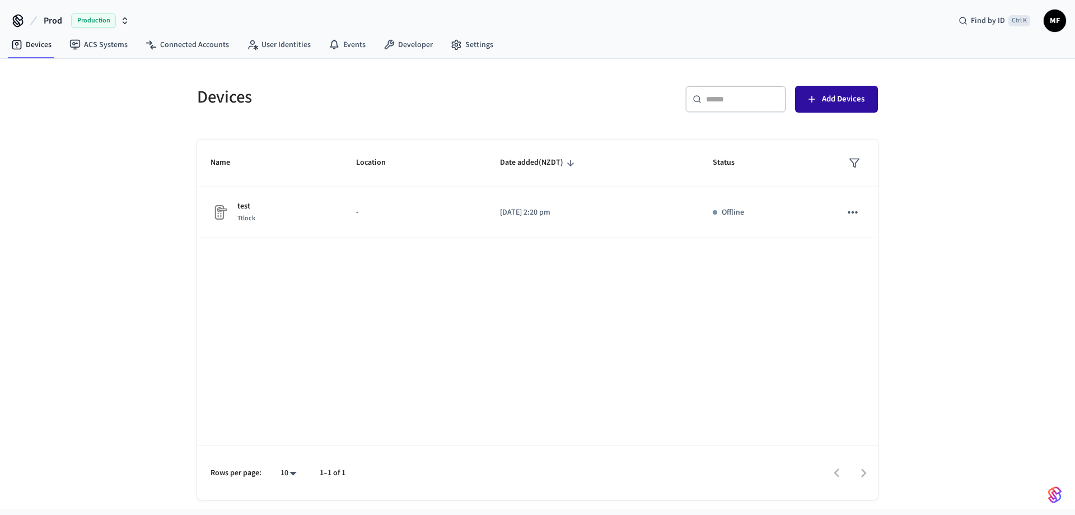 The height and width of the screenshot is (515, 1075). Describe the element at coordinates (538, 189) in the screenshot. I see `table: sticky table` at that location.